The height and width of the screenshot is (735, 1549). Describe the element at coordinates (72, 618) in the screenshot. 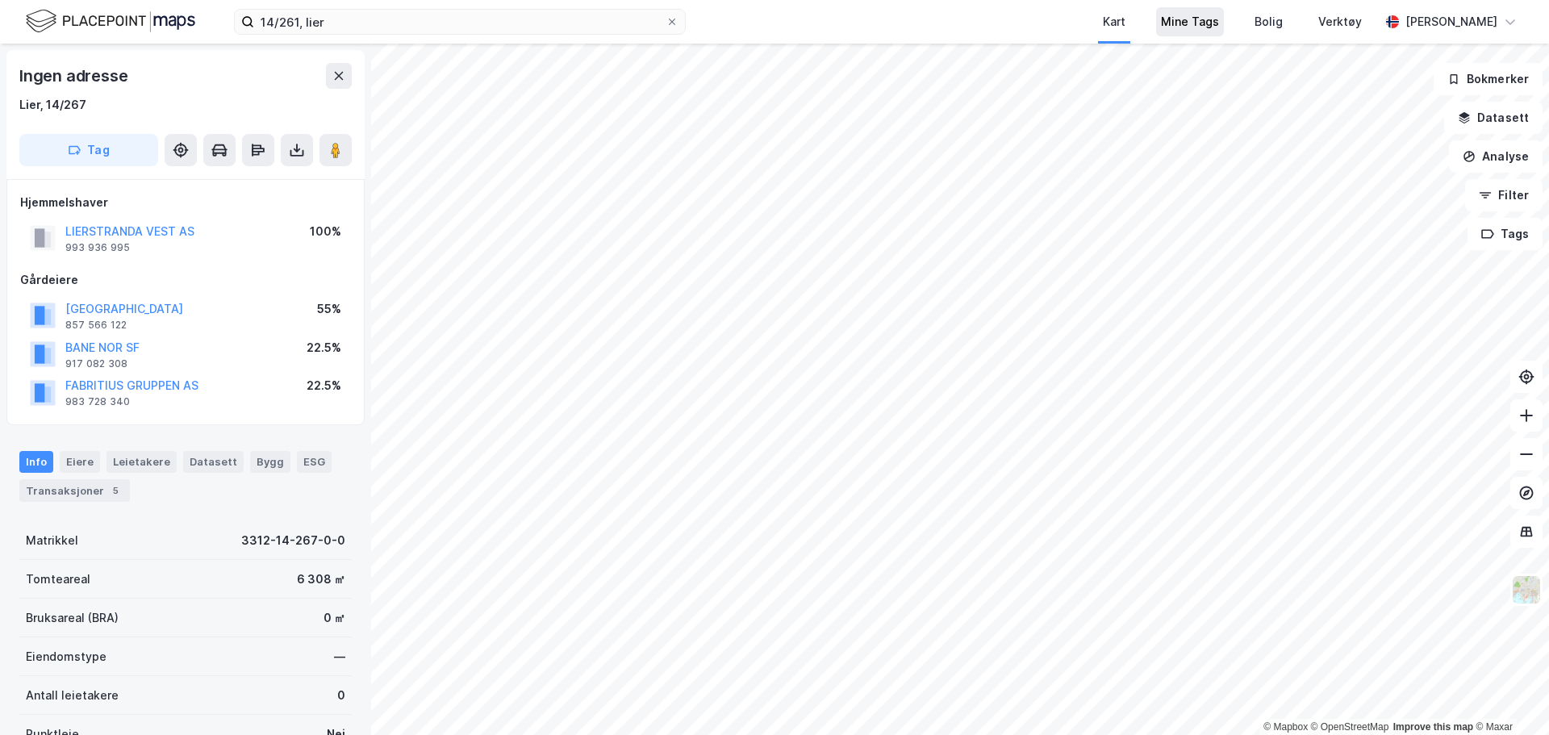

I see `div: Bruksareal (BRA)` at that location.